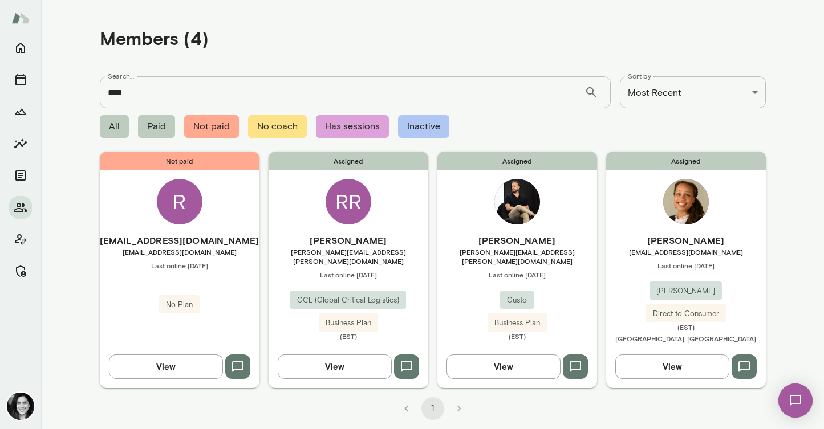  I want to click on span: No Plan, so click(179, 305).